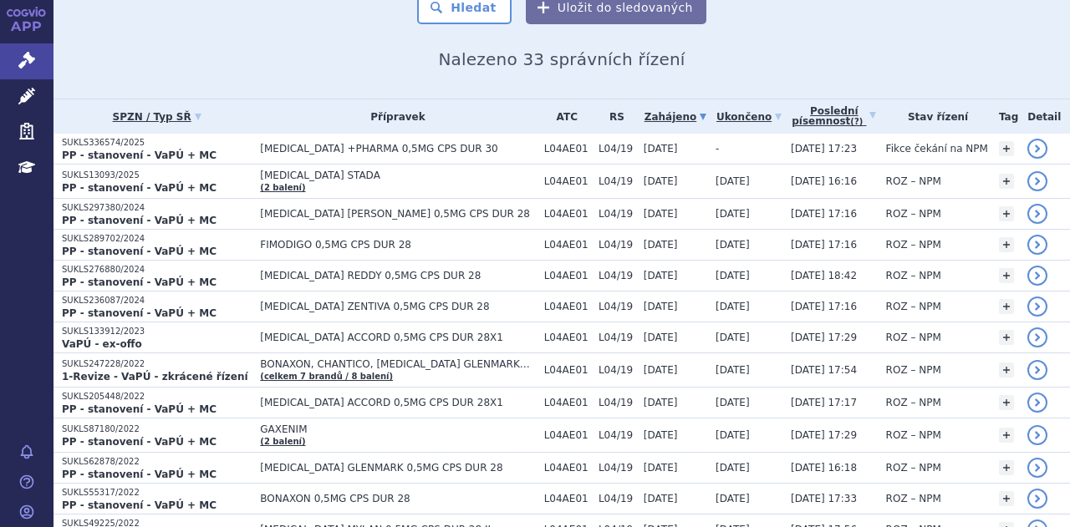 The height and width of the screenshot is (527, 1070). What do you see at coordinates (156, 270) in the screenshot?
I see `p: SUKLS276880/2024` at bounding box center [156, 270].